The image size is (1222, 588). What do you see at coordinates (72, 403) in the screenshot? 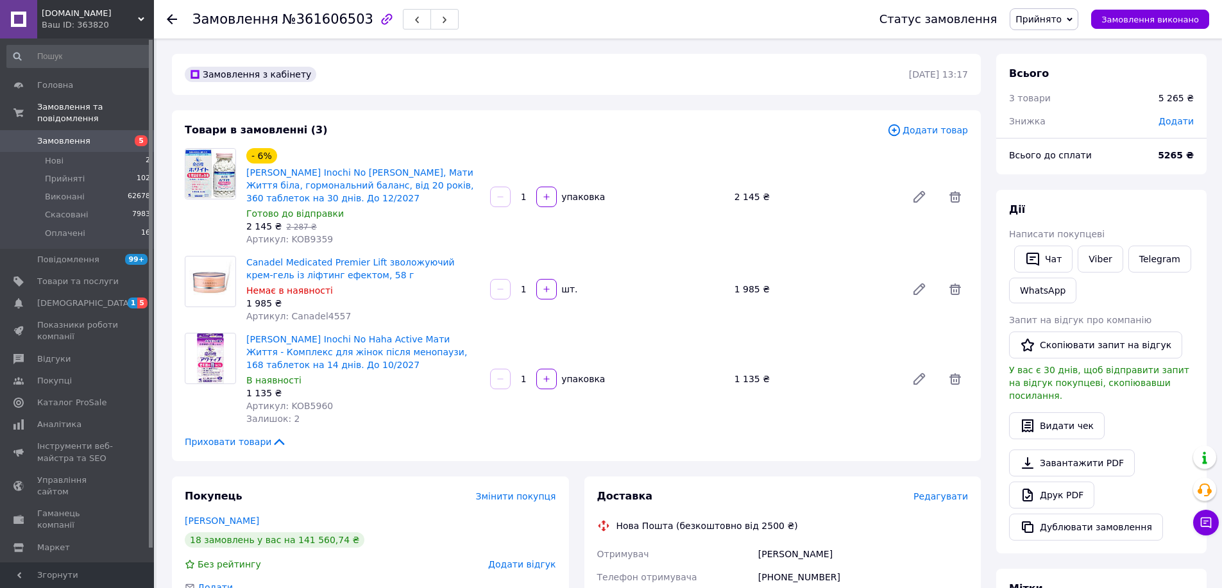
I see `span: Каталог ProSale` at bounding box center [72, 403].